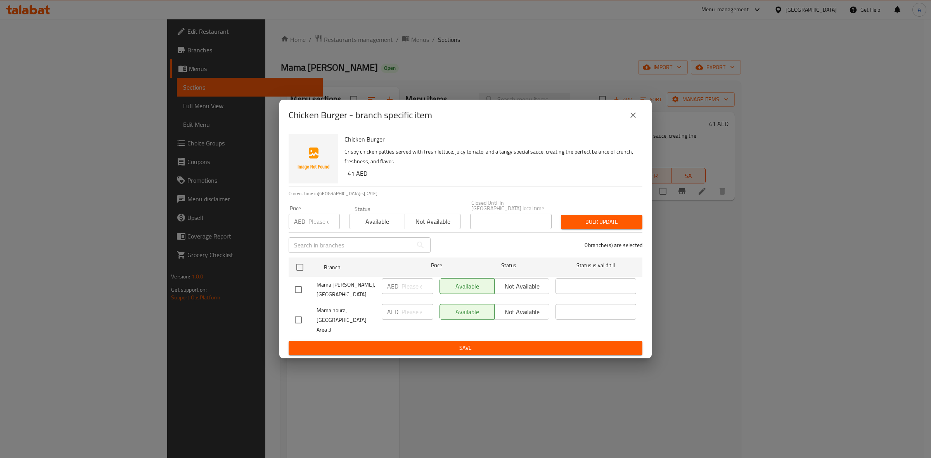  Describe the element at coordinates (432, 221) in the screenshot. I see `button: Not available` at that location.